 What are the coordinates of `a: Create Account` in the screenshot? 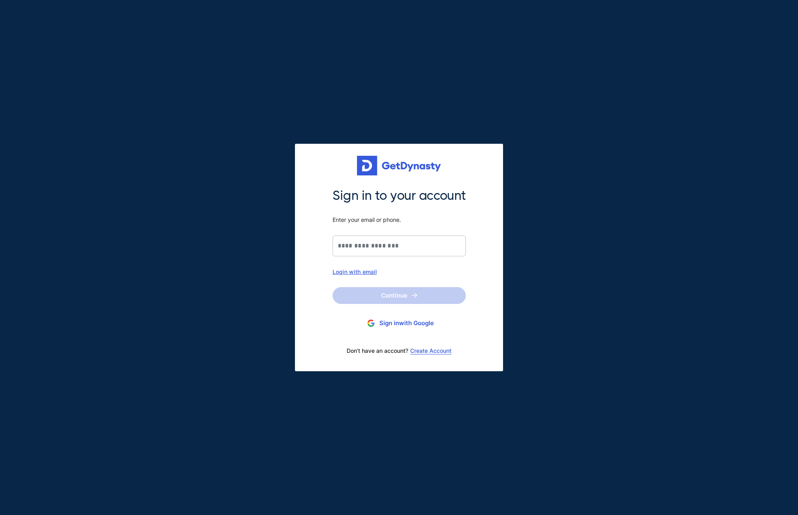 It's located at (431, 351).